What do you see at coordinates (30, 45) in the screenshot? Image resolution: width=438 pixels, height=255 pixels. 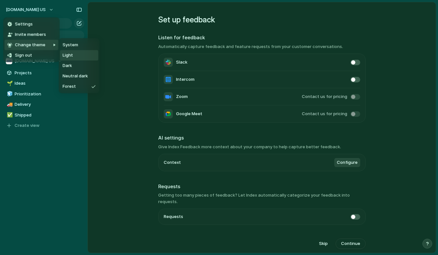 I see `span: Change theme` at bounding box center [30, 45].